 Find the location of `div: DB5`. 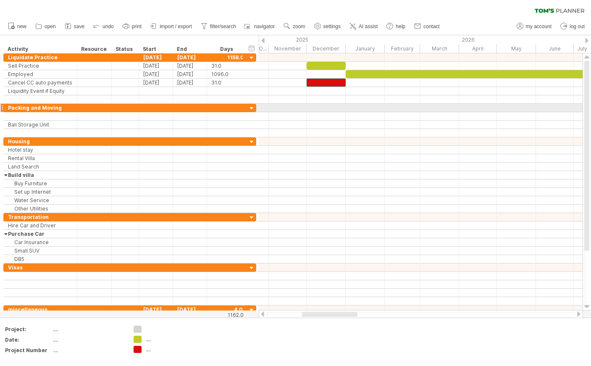

div: DB5 is located at coordinates (40, 259).